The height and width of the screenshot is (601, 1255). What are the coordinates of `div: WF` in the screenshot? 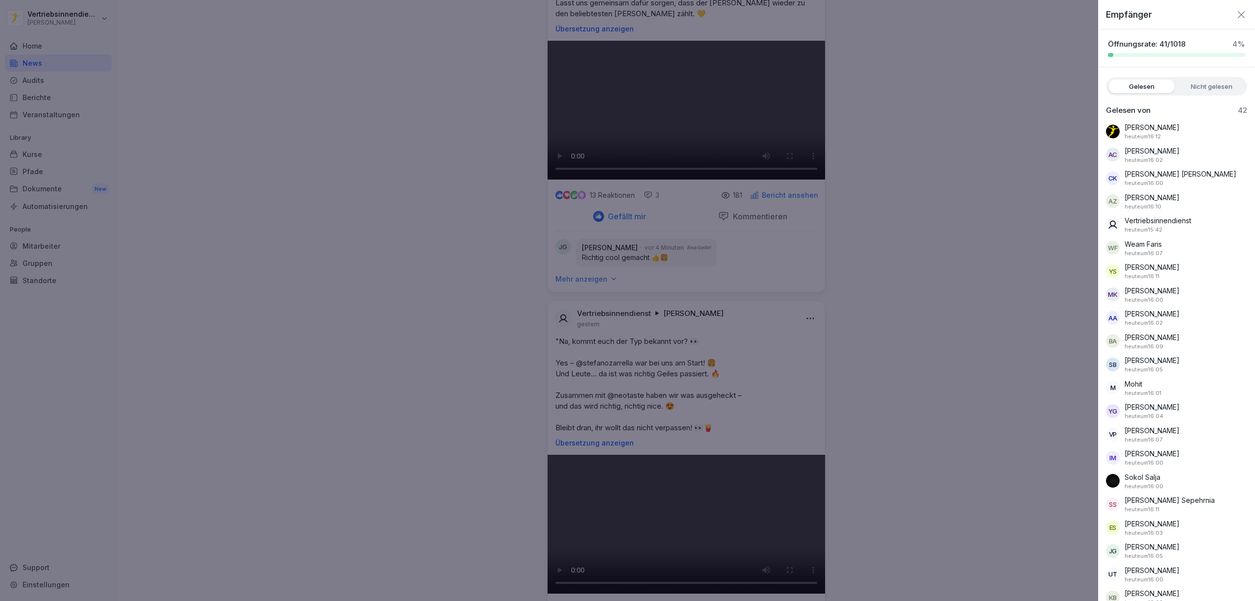 It's located at (1113, 248).